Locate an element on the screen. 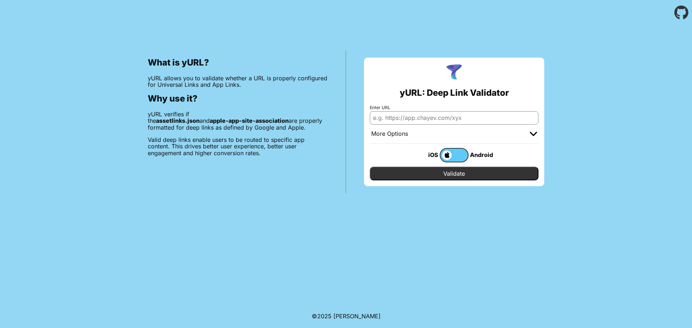 The image size is (692, 328). a: Michael Ibragimchayev's Personal Site is located at coordinates (357, 316).